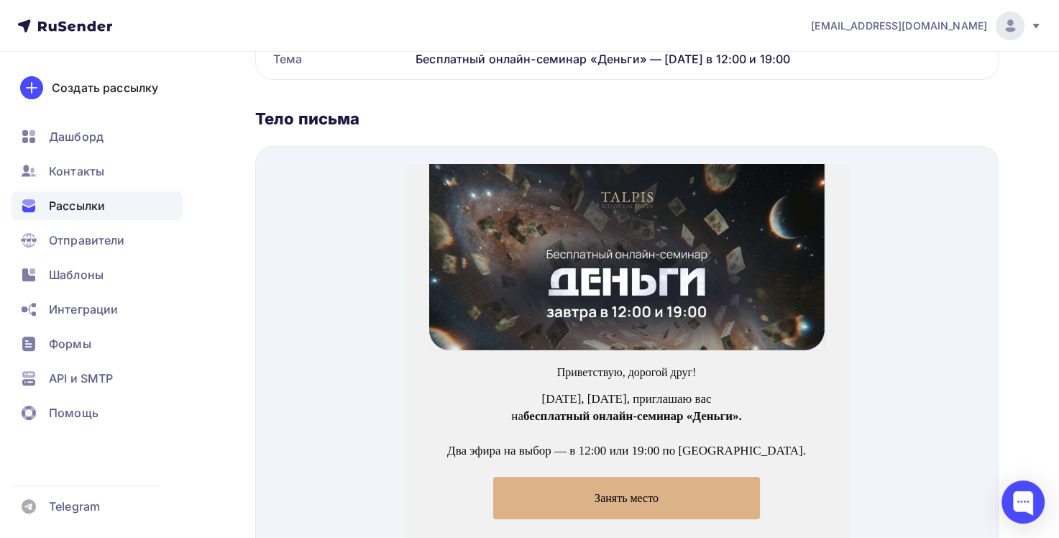 The height and width of the screenshot is (538, 1059). What do you see at coordinates (76, 137) in the screenshot?
I see `span: Дашборд` at bounding box center [76, 137].